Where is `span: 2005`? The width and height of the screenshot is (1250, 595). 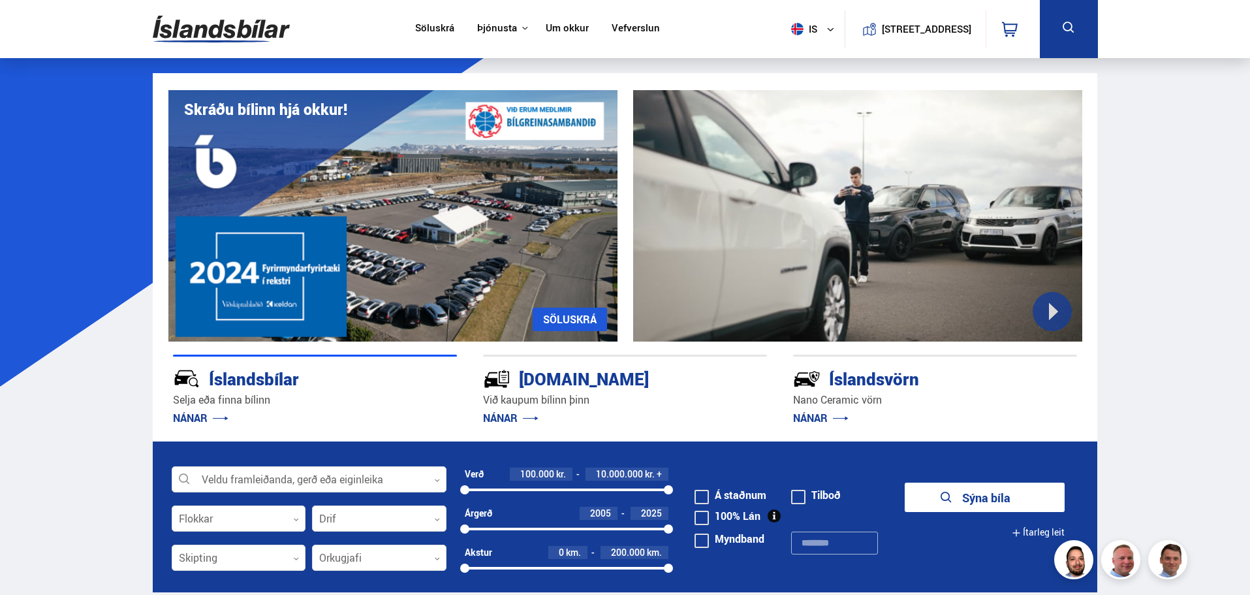 span: 2005 is located at coordinates (601, 512).